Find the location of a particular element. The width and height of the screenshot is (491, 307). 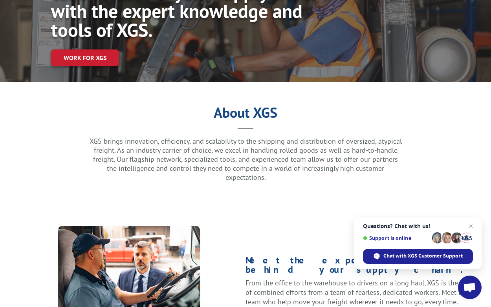

h1: About XGS is located at coordinates (246, 115).